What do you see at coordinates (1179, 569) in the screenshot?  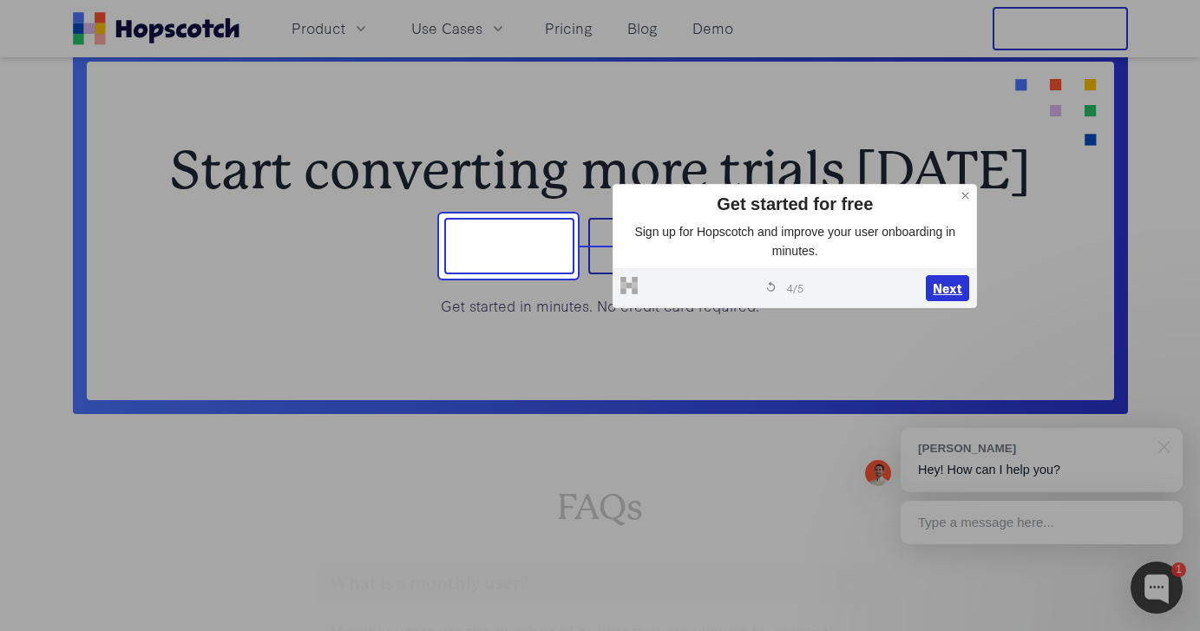 I see `div: 1` at bounding box center [1179, 569].